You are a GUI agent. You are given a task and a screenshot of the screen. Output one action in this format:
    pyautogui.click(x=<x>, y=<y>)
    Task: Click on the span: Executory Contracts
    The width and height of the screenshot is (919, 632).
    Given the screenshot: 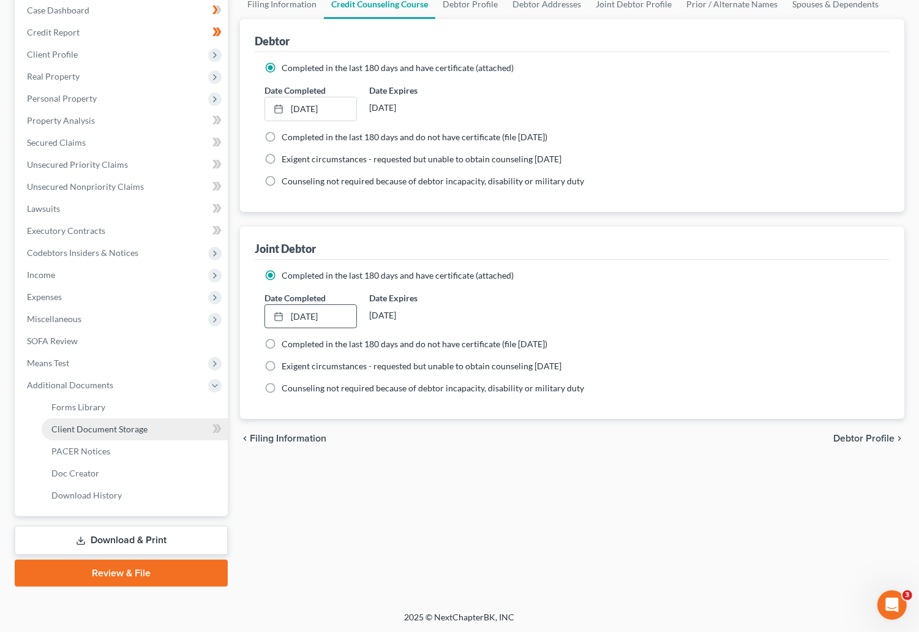 What is the action you would take?
    pyautogui.click(x=66, y=230)
    